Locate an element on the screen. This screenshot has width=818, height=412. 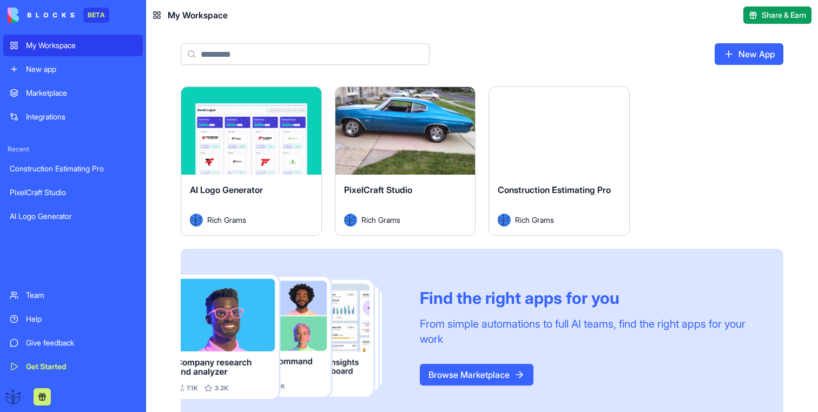
div: Help is located at coordinates (81, 319).